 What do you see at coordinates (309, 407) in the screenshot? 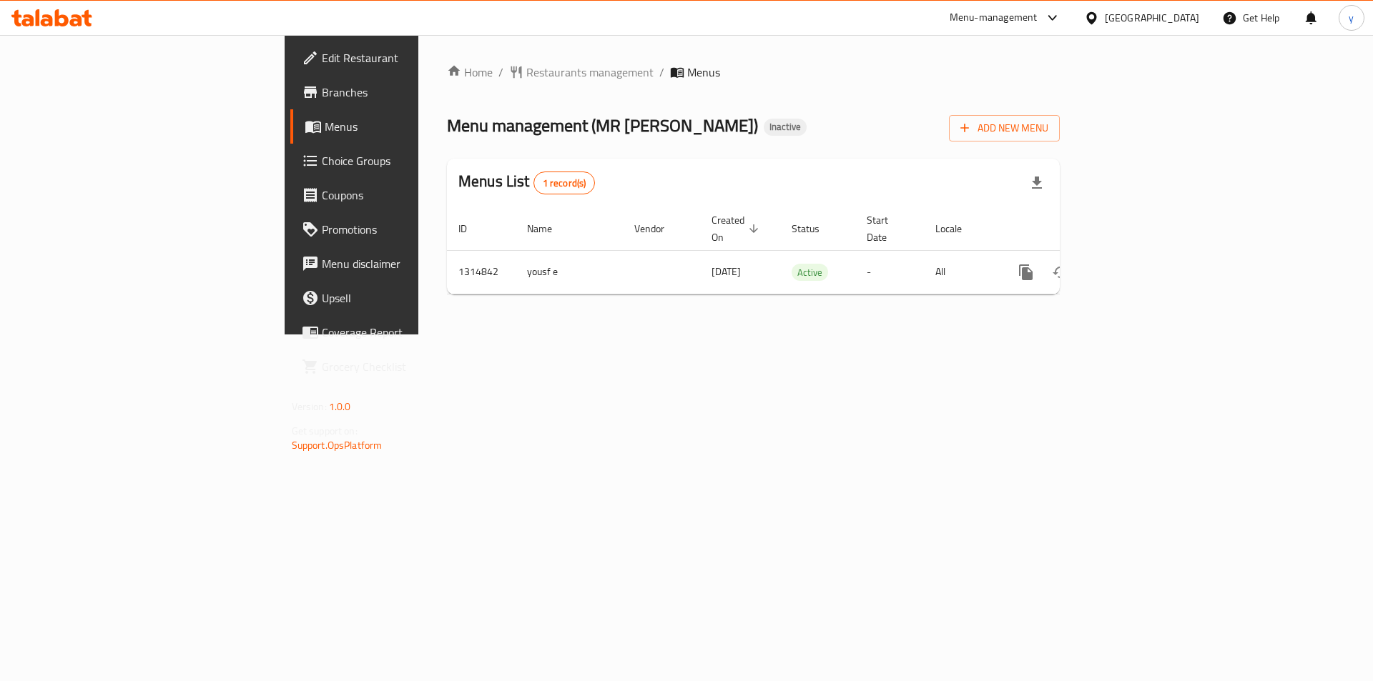
I see `span: Version:` at bounding box center [309, 407].